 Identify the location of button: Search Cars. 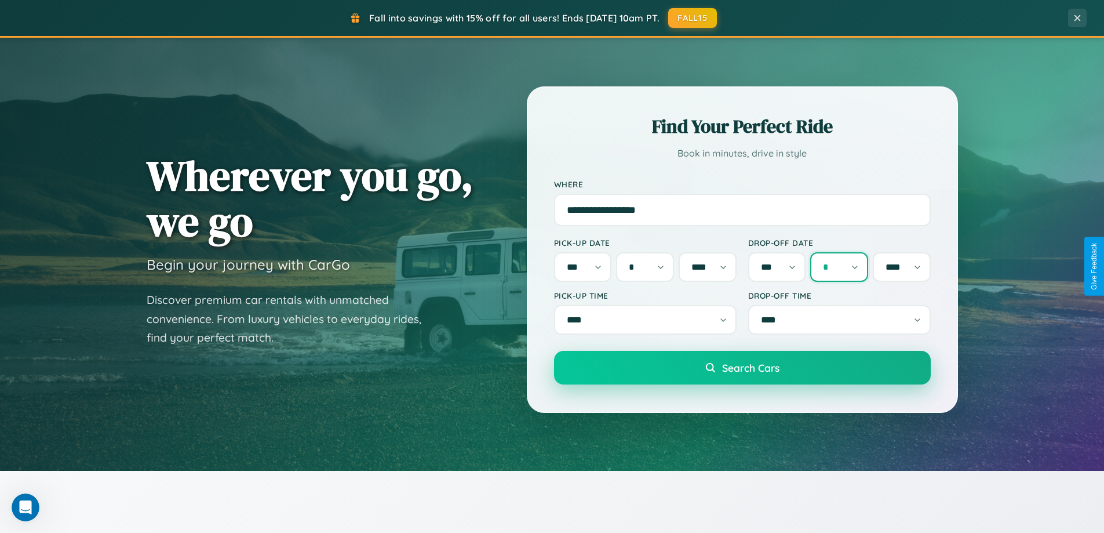
(743, 368).